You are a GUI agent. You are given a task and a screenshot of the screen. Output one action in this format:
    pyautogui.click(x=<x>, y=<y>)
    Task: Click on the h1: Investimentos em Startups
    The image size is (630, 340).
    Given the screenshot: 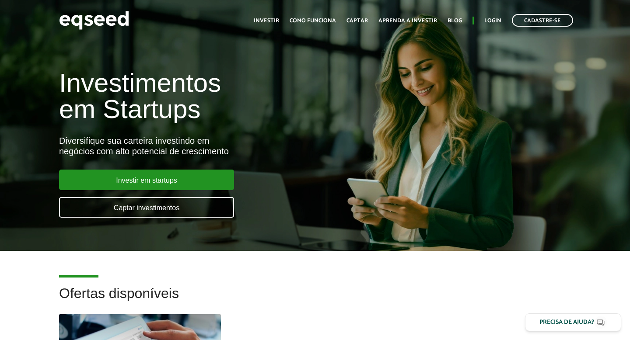 What is the action you would take?
    pyautogui.click(x=210, y=96)
    